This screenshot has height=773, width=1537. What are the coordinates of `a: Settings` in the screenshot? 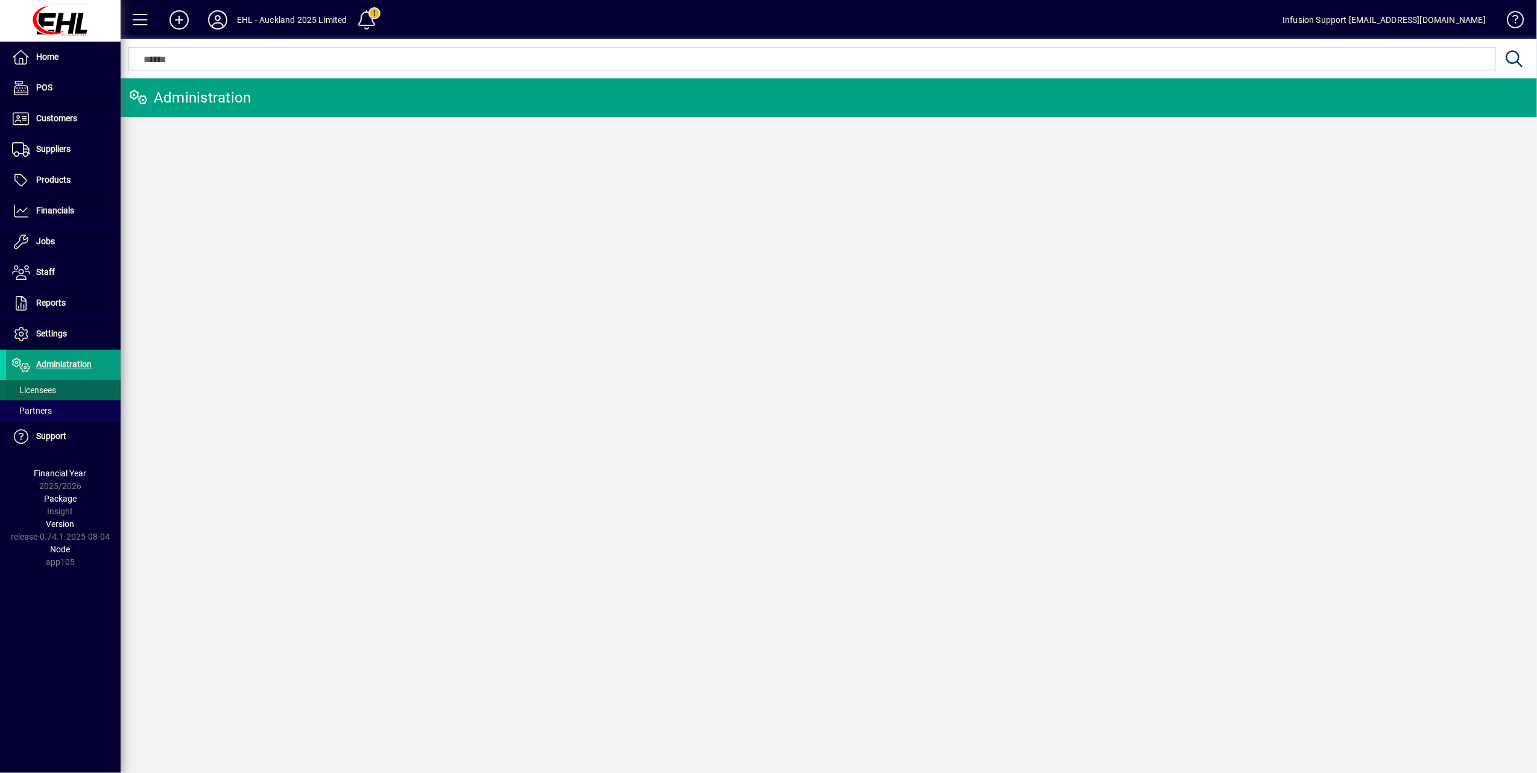 It's located at (63, 334).